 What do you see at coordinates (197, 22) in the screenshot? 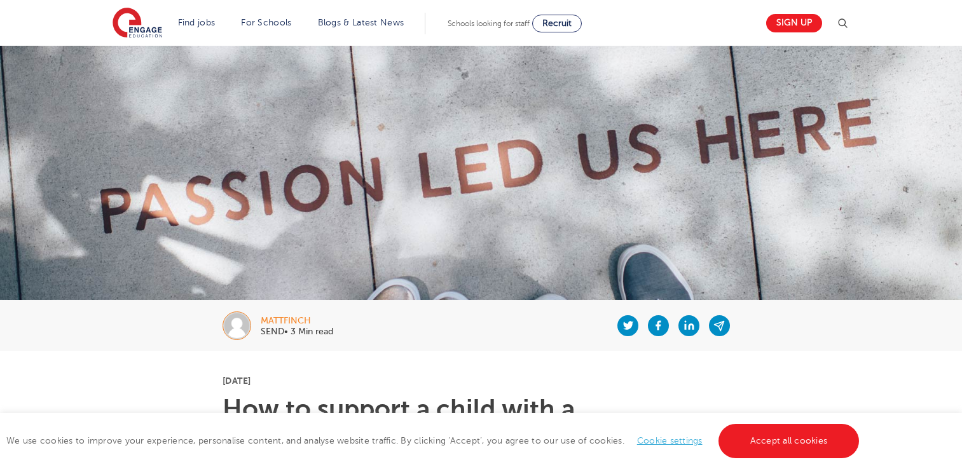
I see `a: Find jobs` at bounding box center [197, 22].